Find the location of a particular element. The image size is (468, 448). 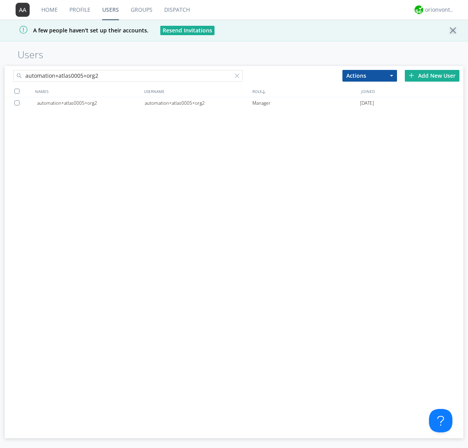

div: Manager is located at coordinates (306, 103).